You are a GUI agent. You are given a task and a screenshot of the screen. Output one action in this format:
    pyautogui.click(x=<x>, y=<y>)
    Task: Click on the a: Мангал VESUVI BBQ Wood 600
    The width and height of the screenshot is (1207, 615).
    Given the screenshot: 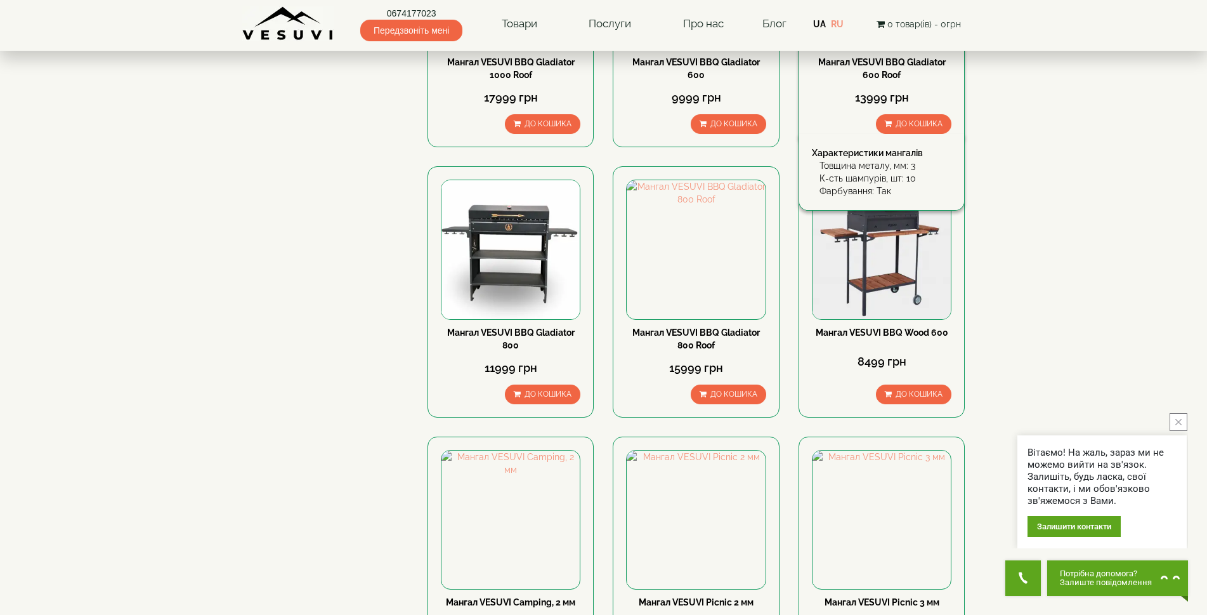 What is the action you would take?
    pyautogui.click(x=882, y=332)
    